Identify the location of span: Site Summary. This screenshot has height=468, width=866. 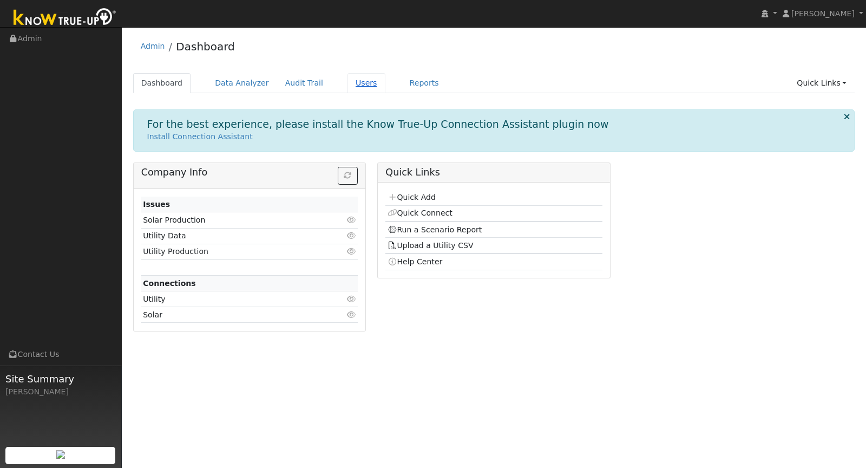
(61, 378).